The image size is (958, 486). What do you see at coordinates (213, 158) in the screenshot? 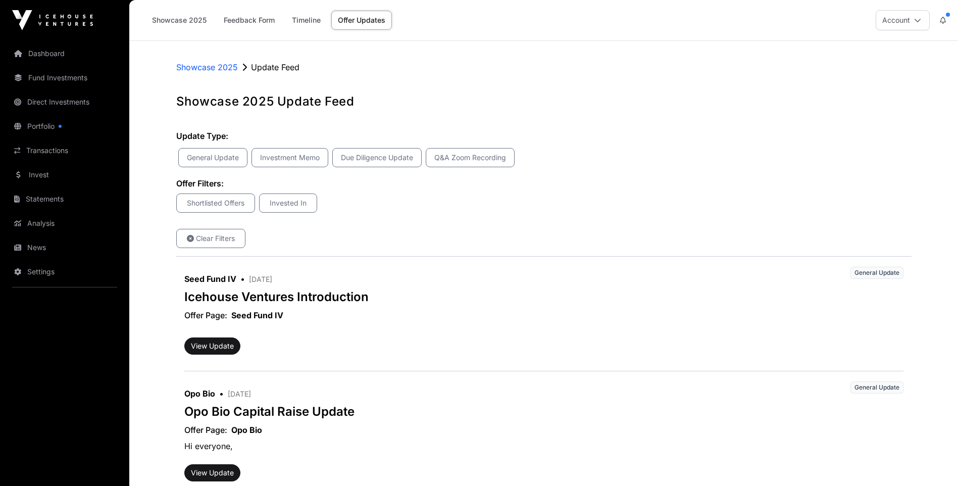
I see `p: General Update` at bounding box center [213, 158].